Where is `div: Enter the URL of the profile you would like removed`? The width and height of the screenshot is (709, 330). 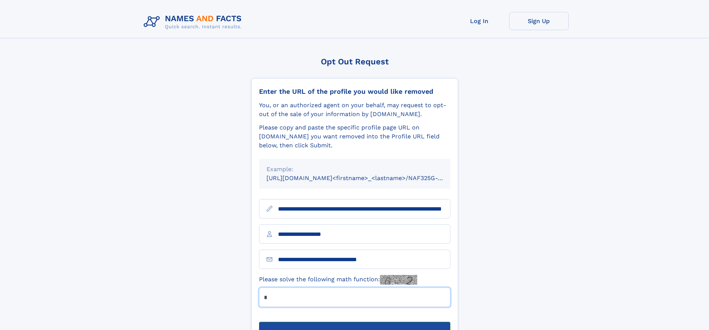
div: Enter the URL of the profile you would like removed is located at coordinates (355, 92).